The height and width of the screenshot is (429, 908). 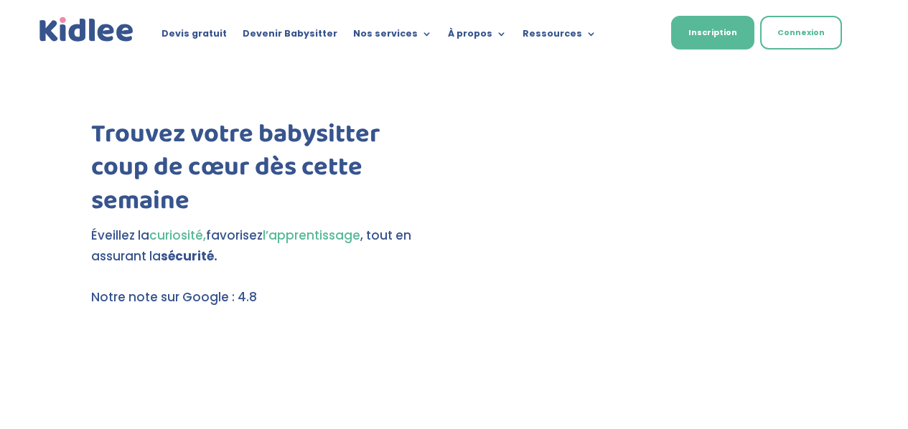 I want to click on a: Devis gratuit, so click(x=194, y=37).